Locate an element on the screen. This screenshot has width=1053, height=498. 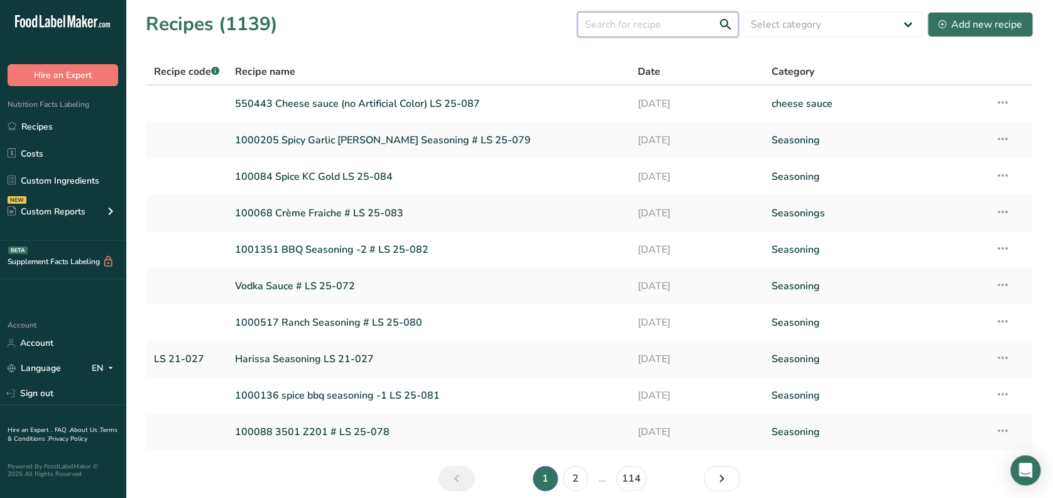
div: Powered By FoodLabelMaker © 2025 All Rights Reserved is located at coordinates (63, 470).